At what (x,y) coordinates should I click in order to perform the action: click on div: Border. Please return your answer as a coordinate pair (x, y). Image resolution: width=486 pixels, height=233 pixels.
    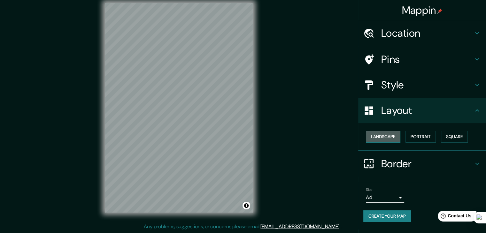
    Looking at the image, I should click on (422, 164).